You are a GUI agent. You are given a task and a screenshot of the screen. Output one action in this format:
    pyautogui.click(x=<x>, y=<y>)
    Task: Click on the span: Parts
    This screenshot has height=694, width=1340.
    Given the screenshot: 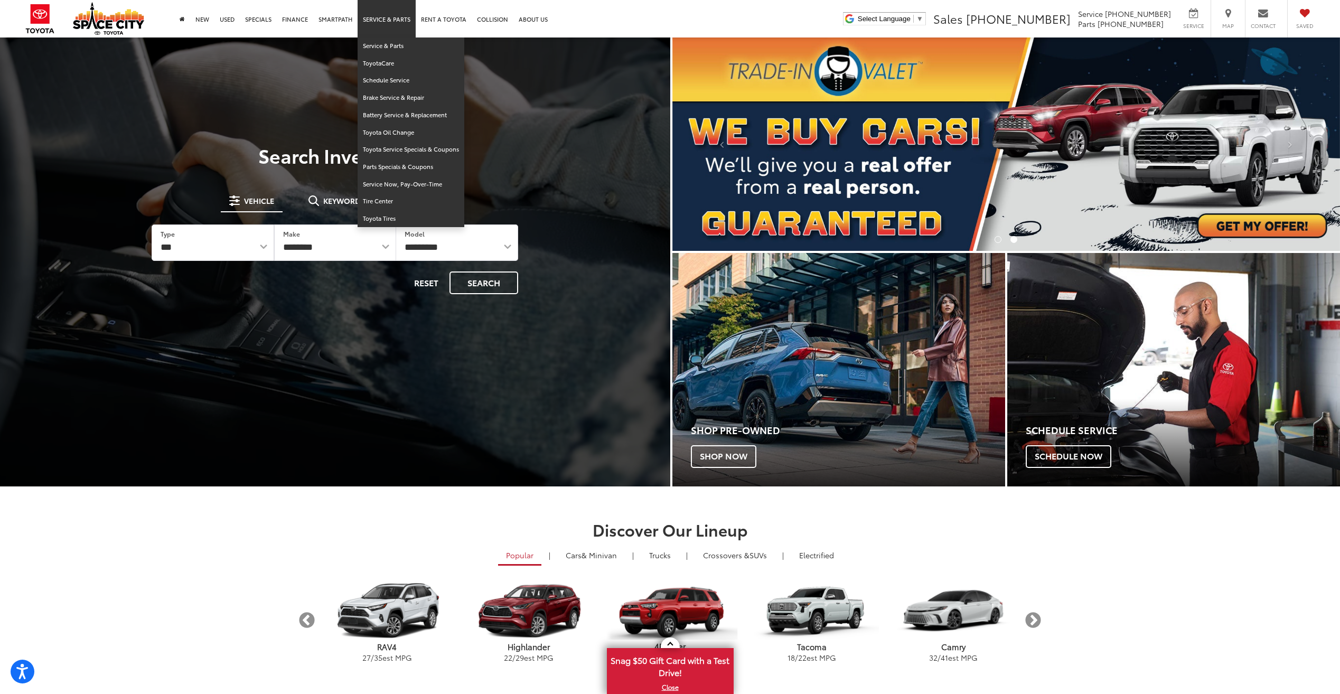 What is the action you would take?
    pyautogui.click(x=1086, y=24)
    